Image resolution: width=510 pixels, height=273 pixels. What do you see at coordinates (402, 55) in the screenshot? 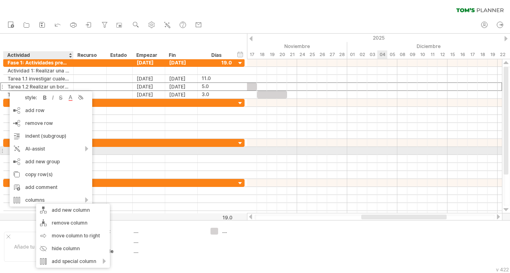
I see `div: Monday, 8 December 2025` at bounding box center [402, 55].